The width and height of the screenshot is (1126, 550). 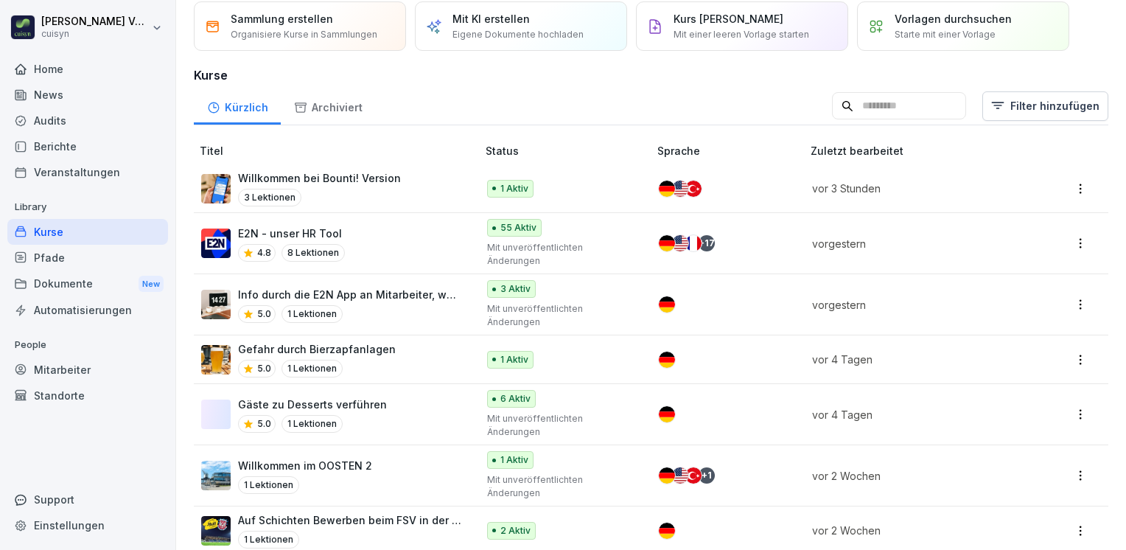 What do you see at coordinates (151, 284) in the screenshot?
I see `div: New` at bounding box center [151, 284].